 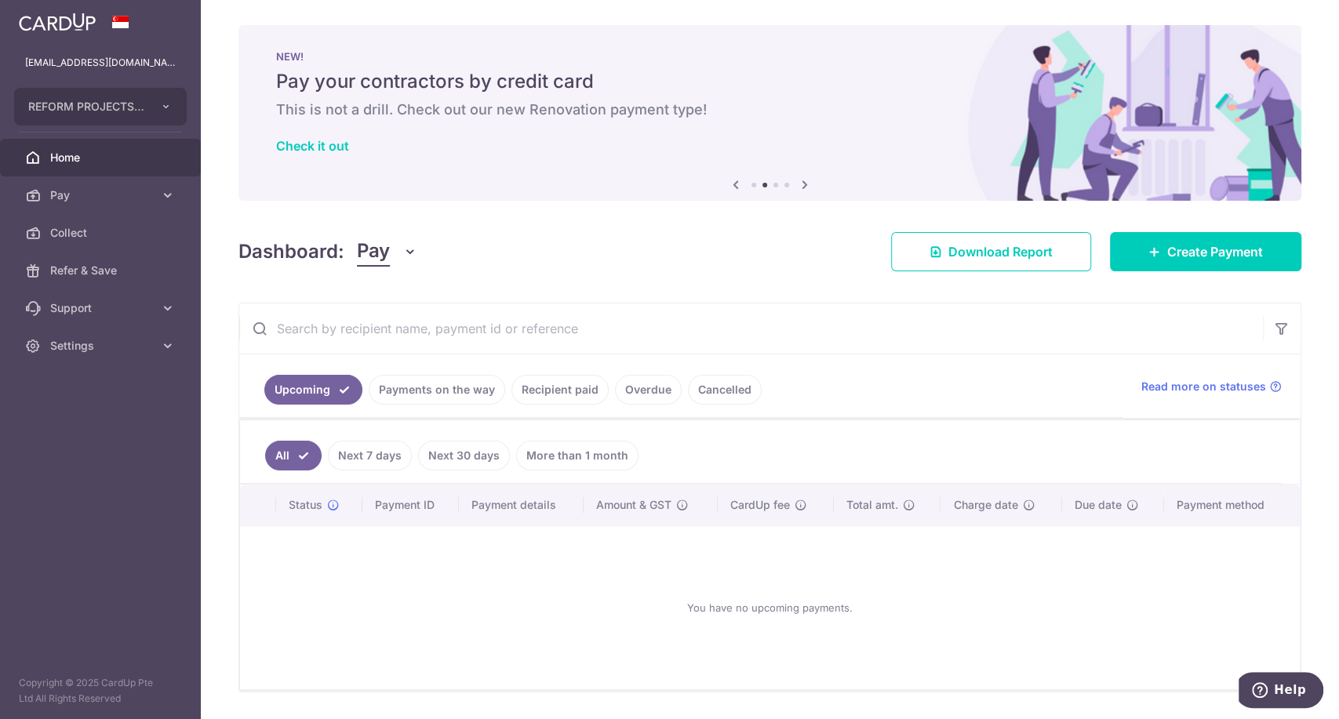 I want to click on span: Home, so click(x=102, y=158).